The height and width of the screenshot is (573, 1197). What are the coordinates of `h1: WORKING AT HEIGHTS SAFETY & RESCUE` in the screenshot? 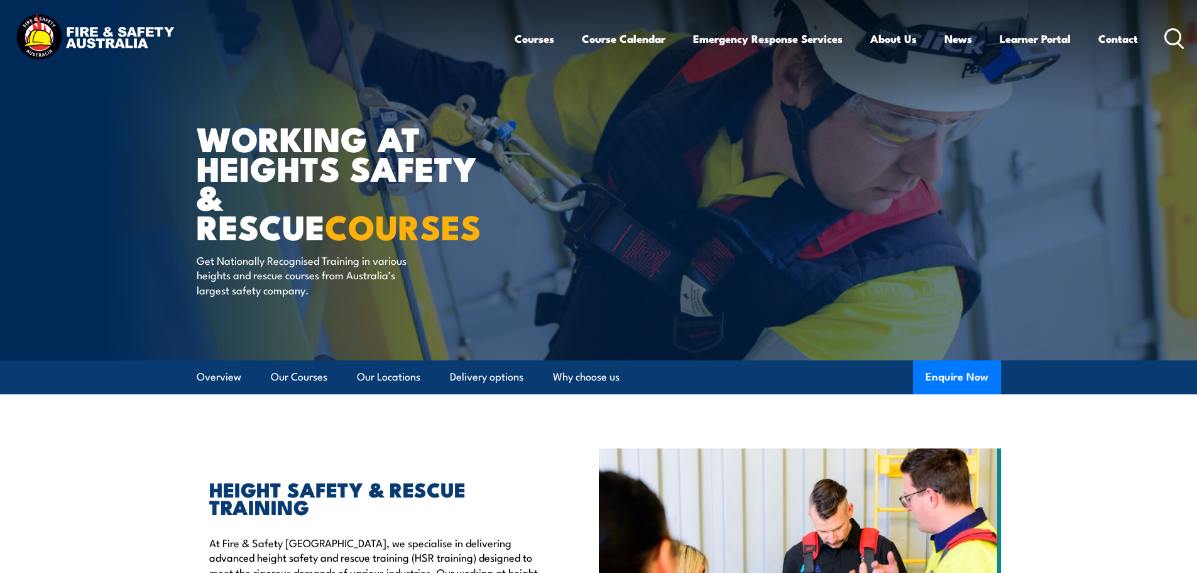 It's located at (352, 182).